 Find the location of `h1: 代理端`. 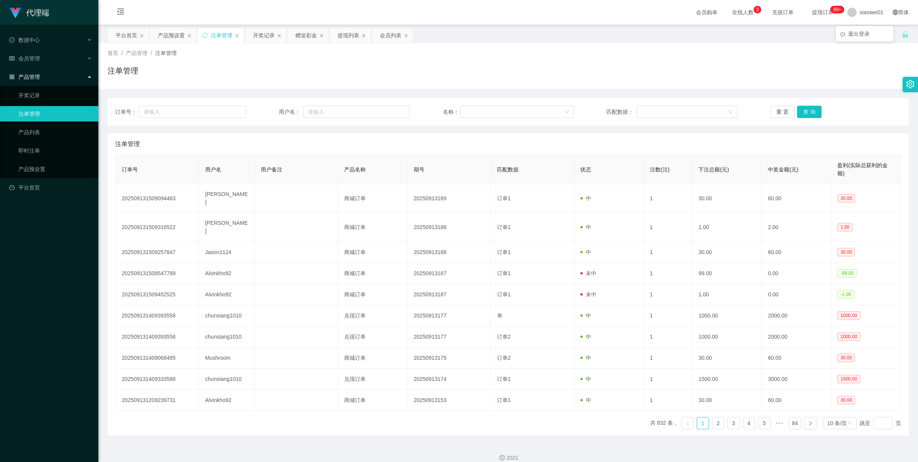

h1: 代理端 is located at coordinates (38, 13).